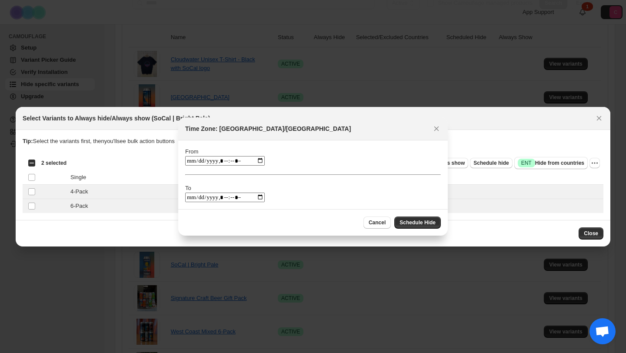 The image size is (626, 353). What do you see at coordinates (80, 177) in the screenshot?
I see `span: Single` at bounding box center [80, 177].